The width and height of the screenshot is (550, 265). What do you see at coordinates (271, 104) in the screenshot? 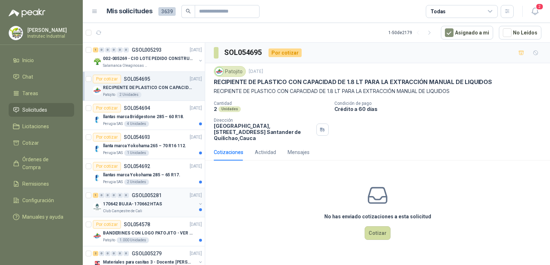
I see `p: Cantidad` at bounding box center [271, 104].